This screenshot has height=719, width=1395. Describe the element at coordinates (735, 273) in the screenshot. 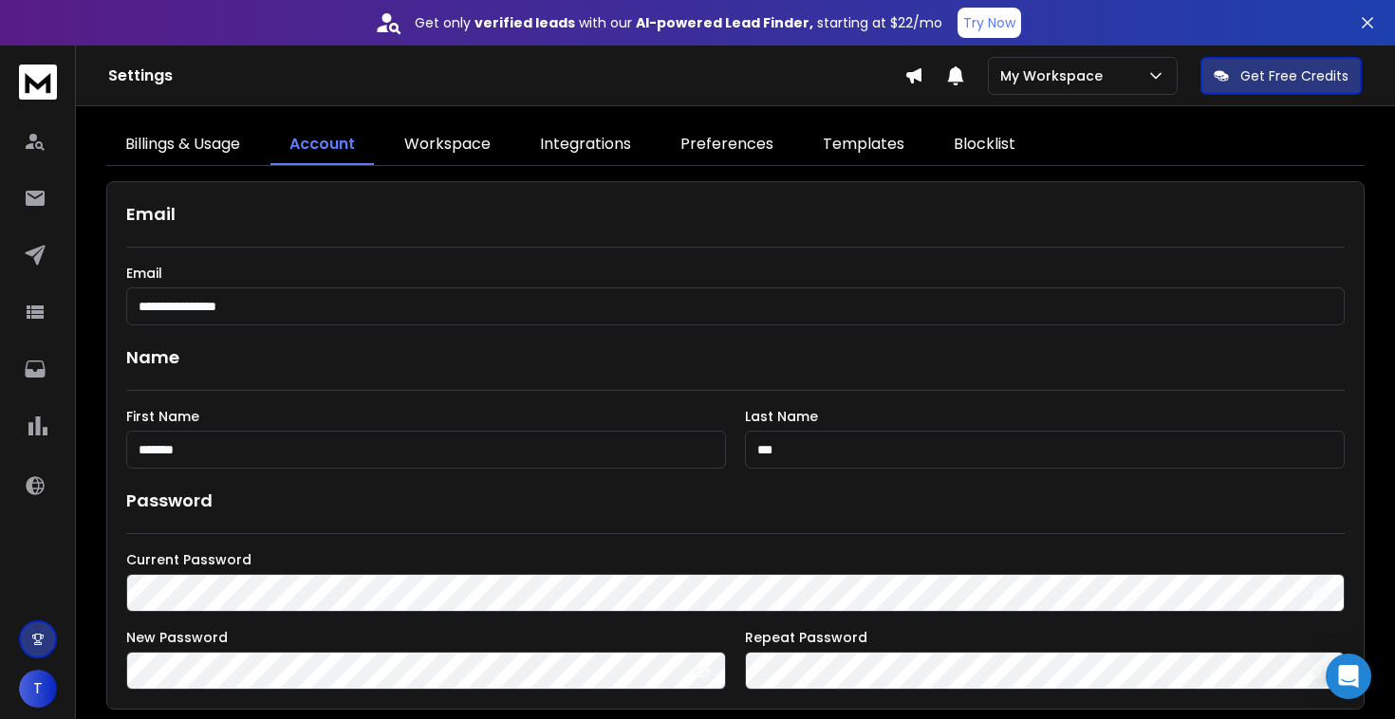

I see `label: Email` at that location.